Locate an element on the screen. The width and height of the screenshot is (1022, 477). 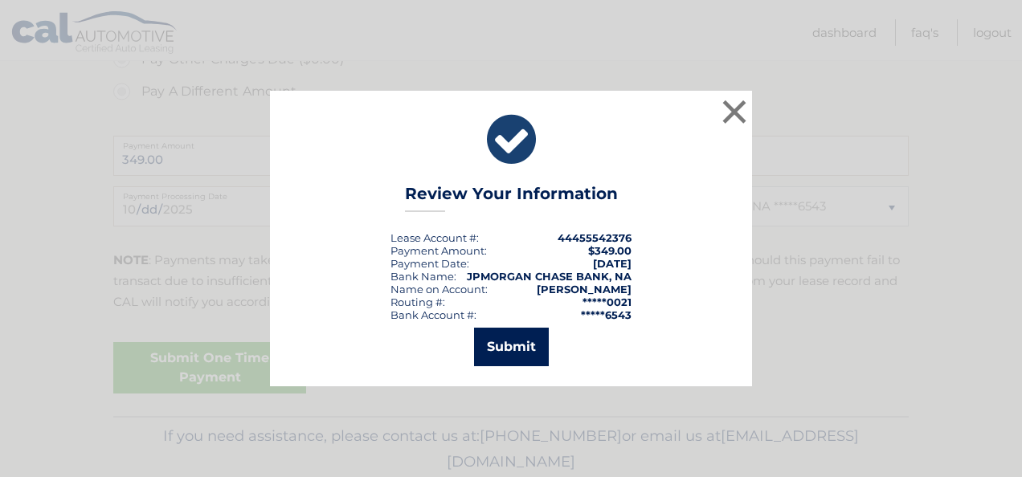
h3: Review Your Information is located at coordinates (511, 198).